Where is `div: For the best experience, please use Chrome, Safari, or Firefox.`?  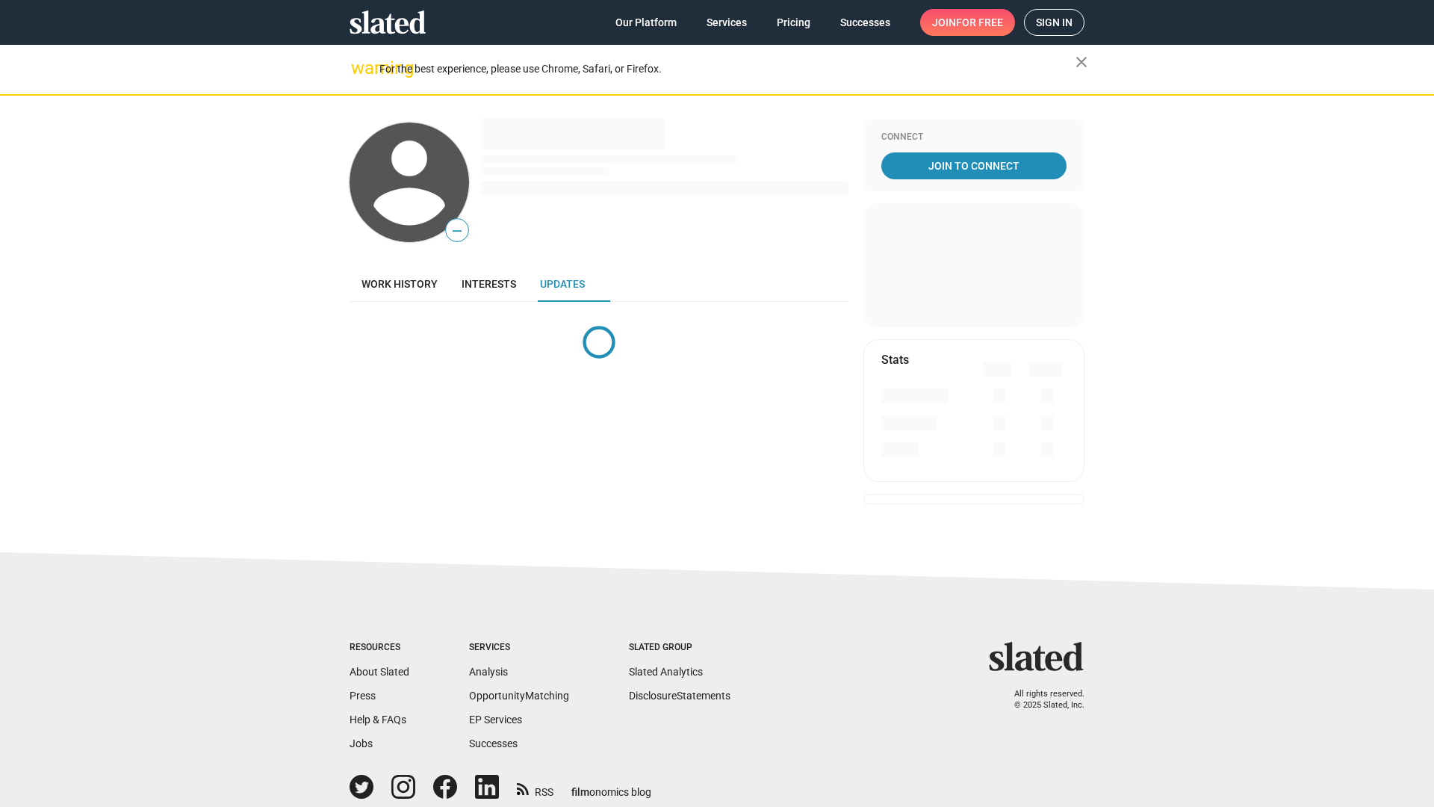
div: For the best experience, please use Chrome, Safari, or Firefox. is located at coordinates (728, 69).